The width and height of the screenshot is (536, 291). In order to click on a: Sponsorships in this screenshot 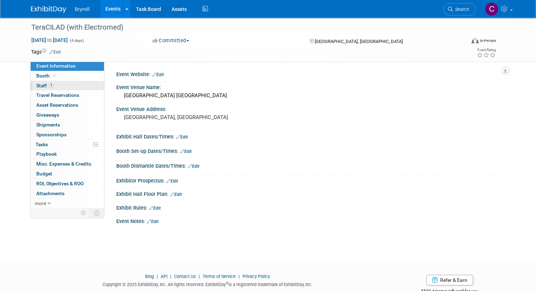, I will do `click(67, 135)`.